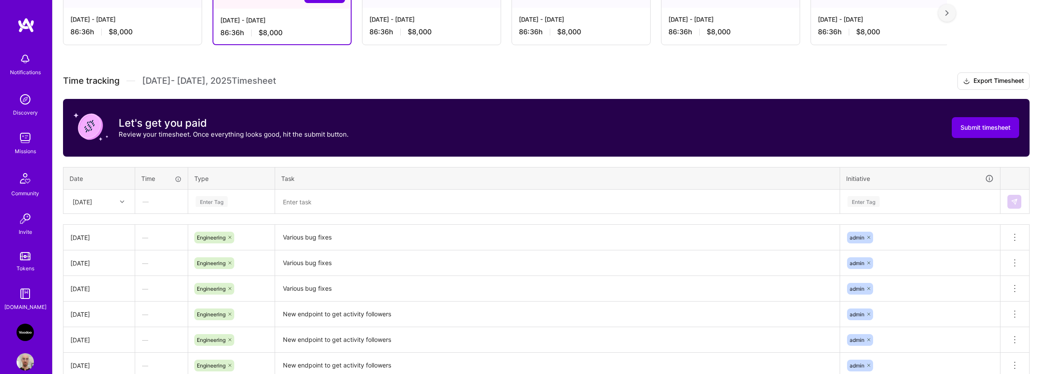  Describe the element at coordinates (985, 128) in the screenshot. I see `button: Submit timesheet` at that location.